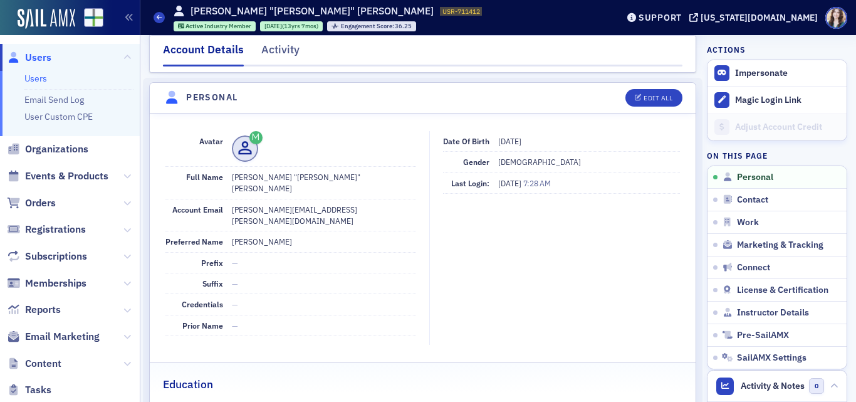 This screenshot has height=402, width=856. What do you see at coordinates (537, 183) in the screenshot?
I see `span: 7:28 AM` at bounding box center [537, 183].